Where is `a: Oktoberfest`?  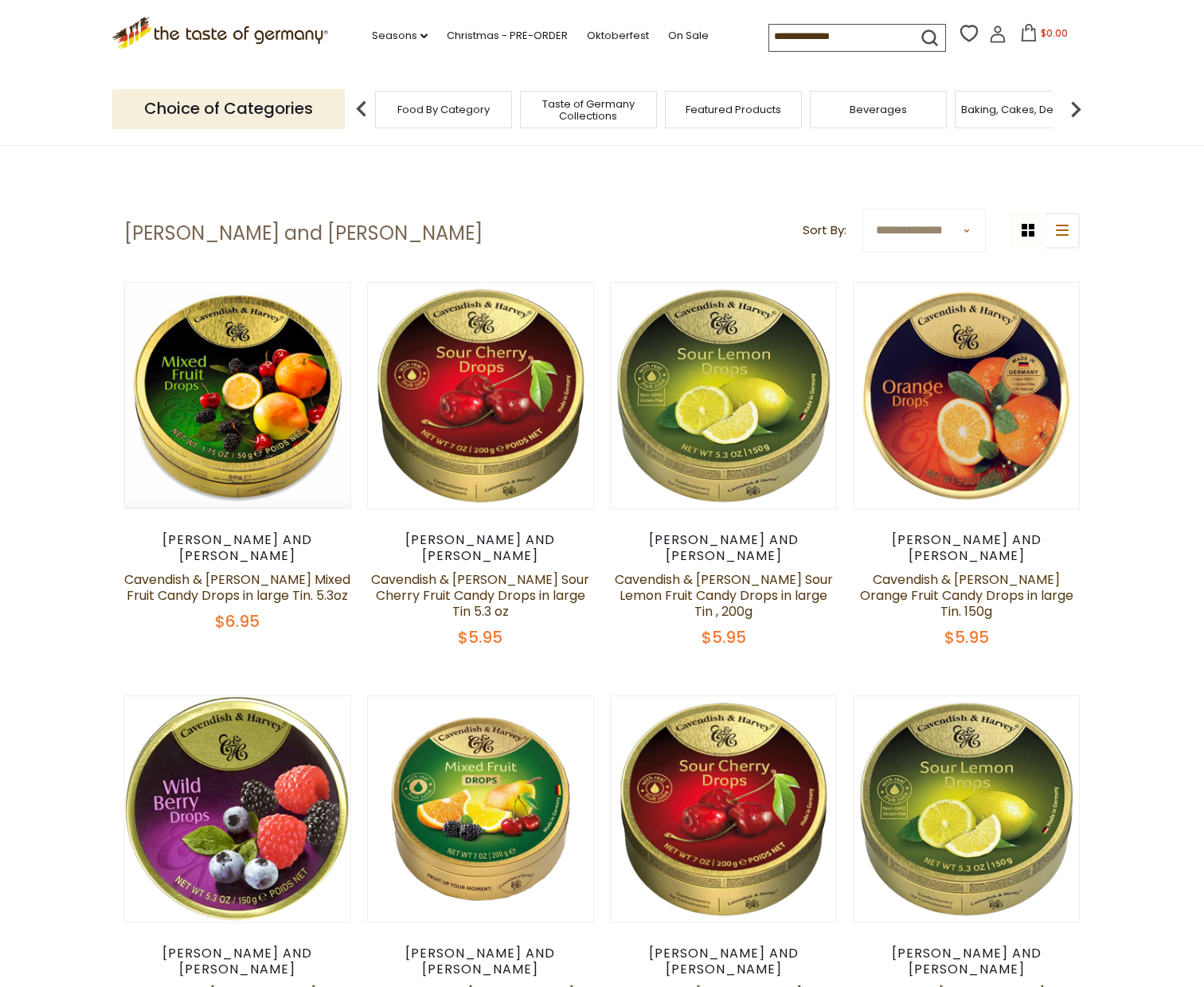 a: Oktoberfest is located at coordinates (618, 36).